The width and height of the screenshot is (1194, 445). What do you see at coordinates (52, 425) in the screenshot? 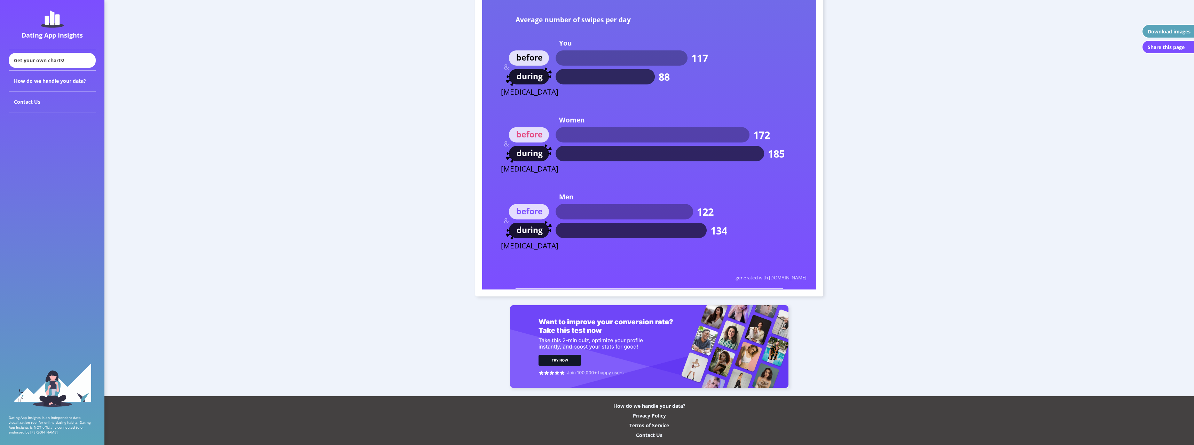
I see `p: Dating App Insights is an independent data visualization tool for online dating habits. Dating Ap...` at bounding box center [52, 425].